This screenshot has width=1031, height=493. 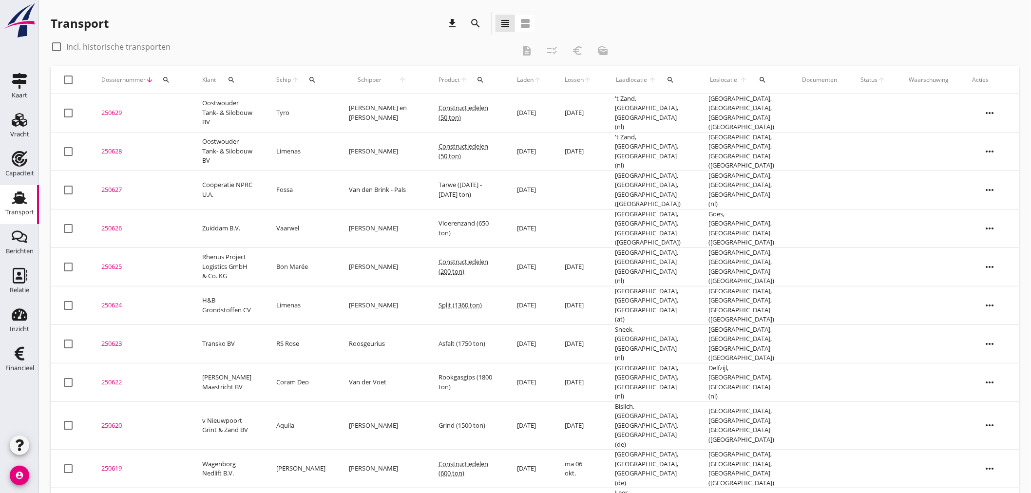 I want to click on div: 250625, so click(x=140, y=267).